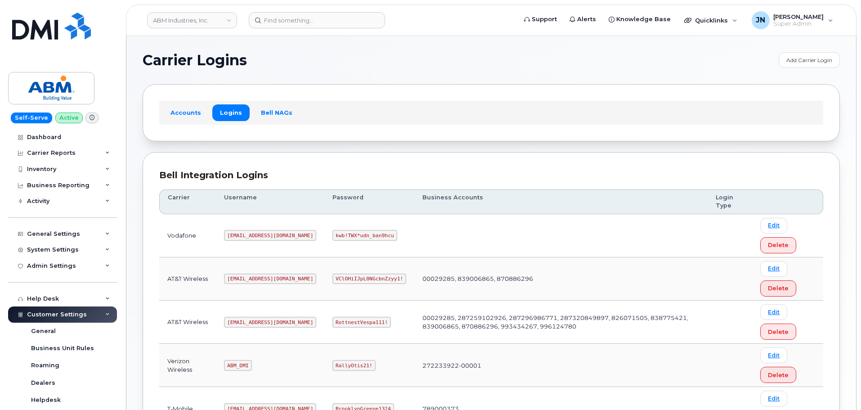 This screenshot has width=861, height=410. What do you see at coordinates (188, 236) in the screenshot?
I see `td: Vodafone` at bounding box center [188, 236].